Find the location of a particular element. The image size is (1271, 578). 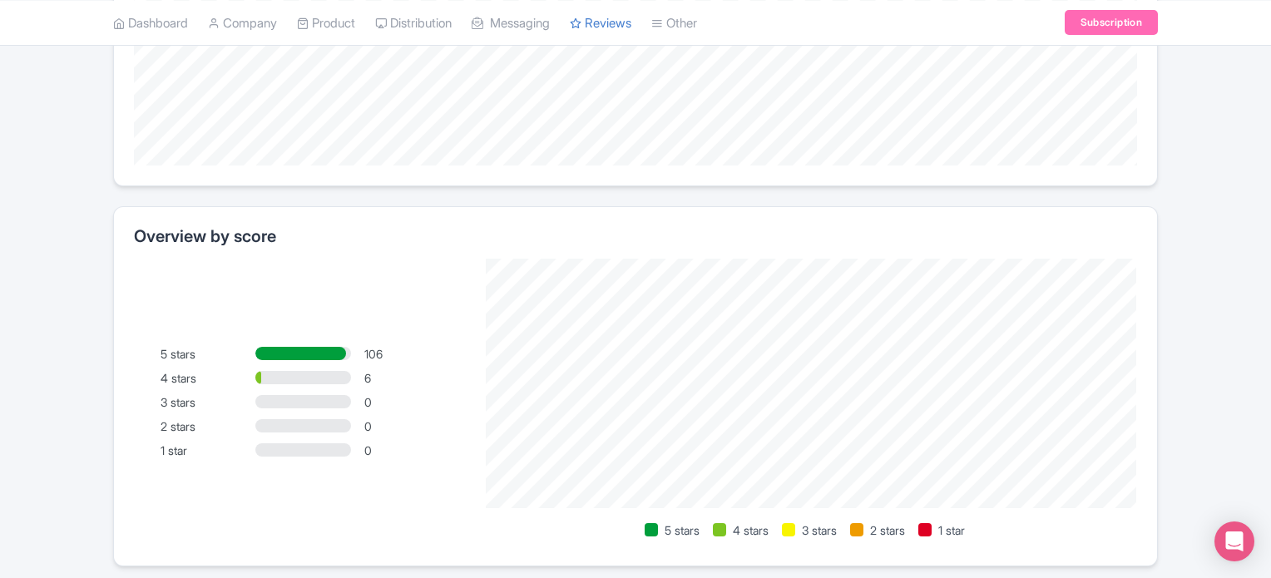

span: 1 star is located at coordinates (951, 530).